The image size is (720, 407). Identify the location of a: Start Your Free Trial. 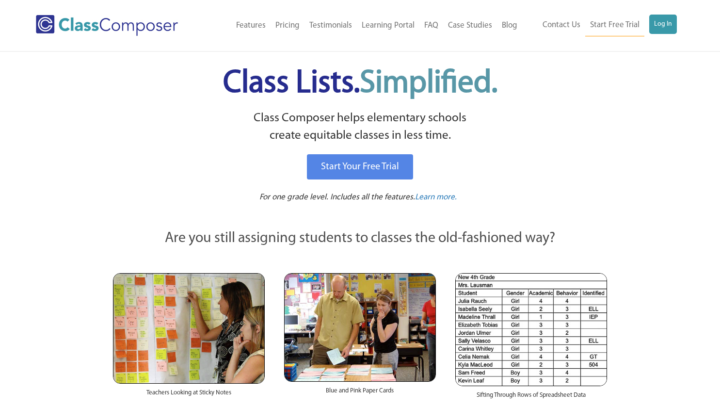
(360, 167).